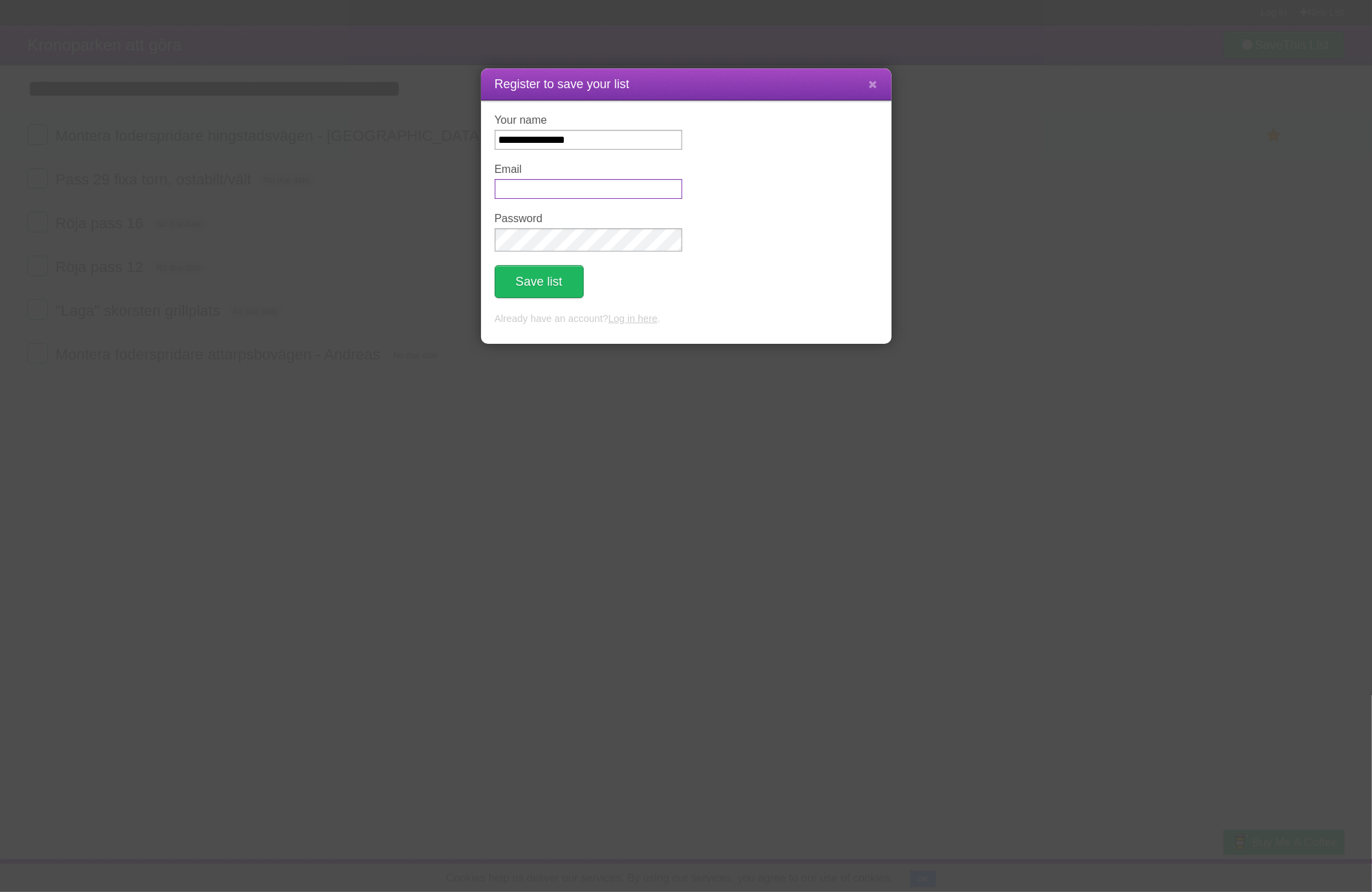 The width and height of the screenshot is (1372, 892). I want to click on h1: Register to save your list, so click(686, 84).